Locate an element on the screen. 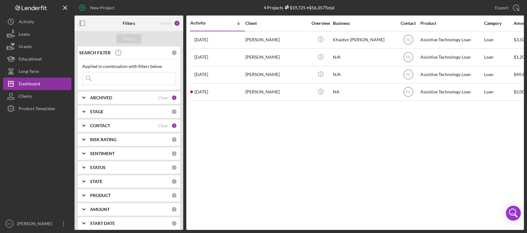 The image size is (527, 233). div: Dashboard is located at coordinates (29, 84).